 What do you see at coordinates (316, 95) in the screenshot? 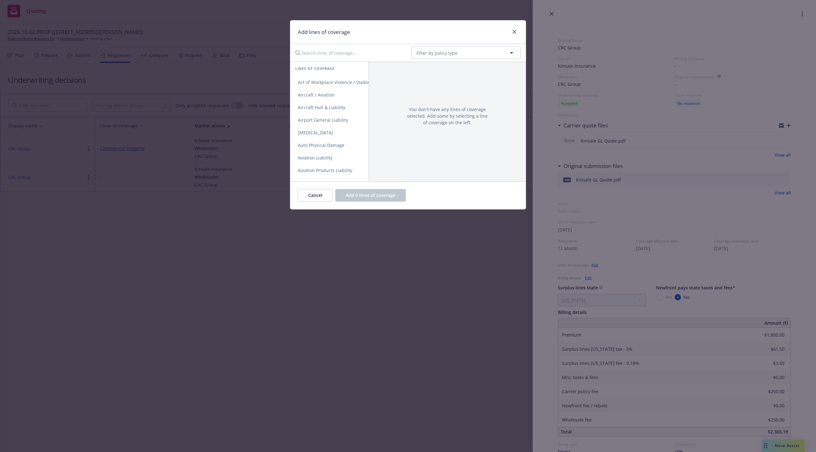
I see `span: Aircraft / Aviation` at bounding box center [316, 95].